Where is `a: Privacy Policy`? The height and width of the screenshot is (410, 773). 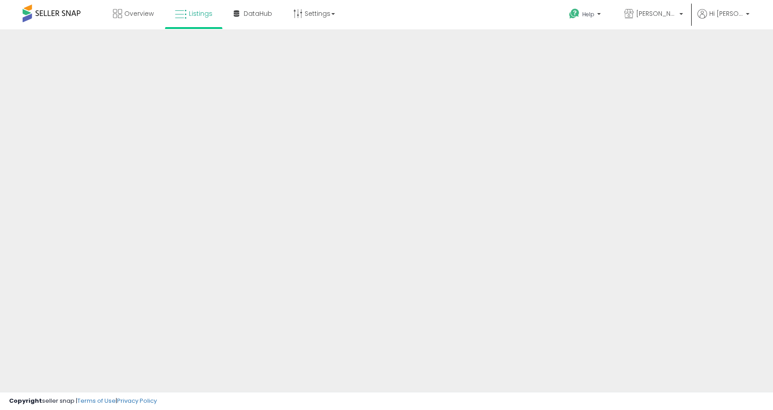 a: Privacy Policy is located at coordinates (137, 401).